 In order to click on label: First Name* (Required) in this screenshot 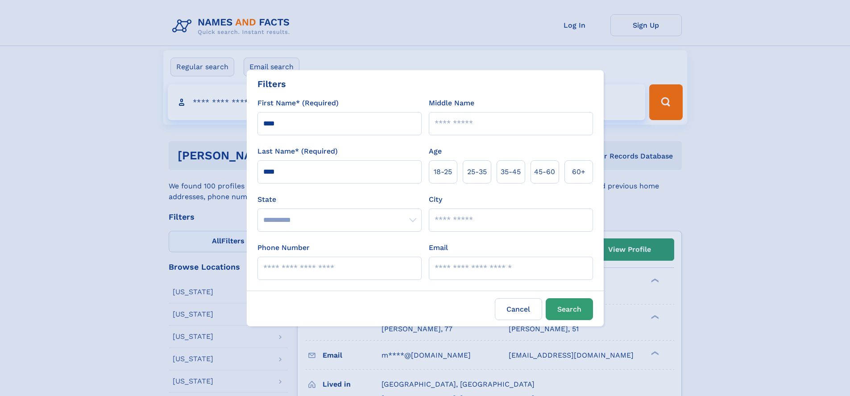, I will do `click(298, 103)`.